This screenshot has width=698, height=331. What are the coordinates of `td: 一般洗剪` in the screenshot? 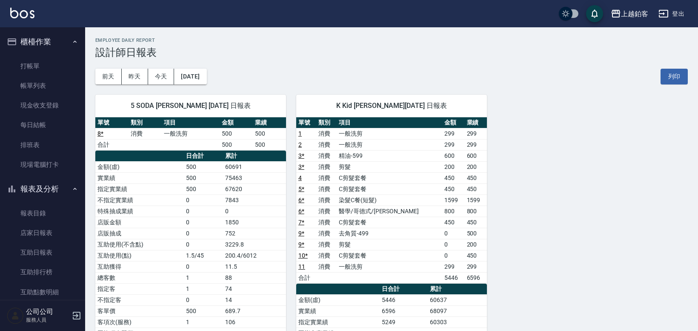 It's located at (390, 144).